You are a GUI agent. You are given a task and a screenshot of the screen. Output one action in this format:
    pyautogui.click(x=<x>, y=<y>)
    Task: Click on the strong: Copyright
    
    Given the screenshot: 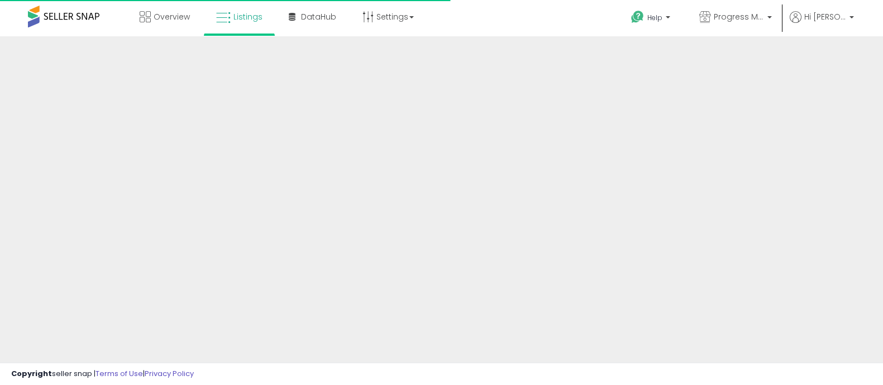 What is the action you would take?
    pyautogui.click(x=31, y=373)
    